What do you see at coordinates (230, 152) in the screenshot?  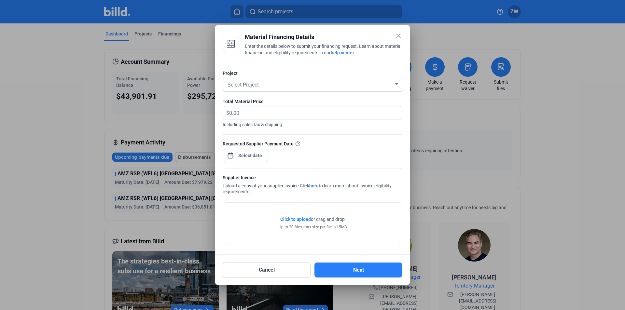 I see `button: Open calendar` at bounding box center [230, 152].